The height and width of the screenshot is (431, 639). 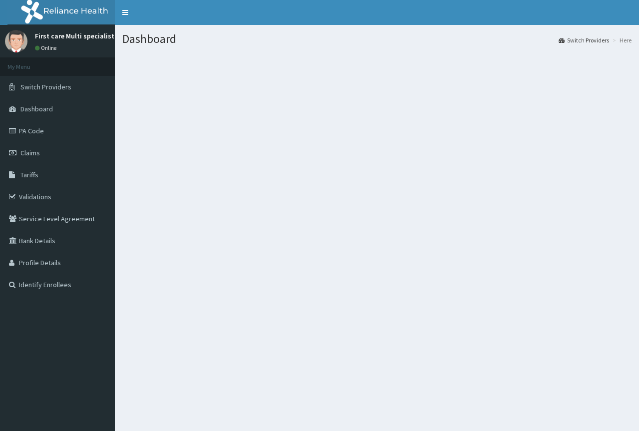 I want to click on li: Here, so click(x=621, y=40).